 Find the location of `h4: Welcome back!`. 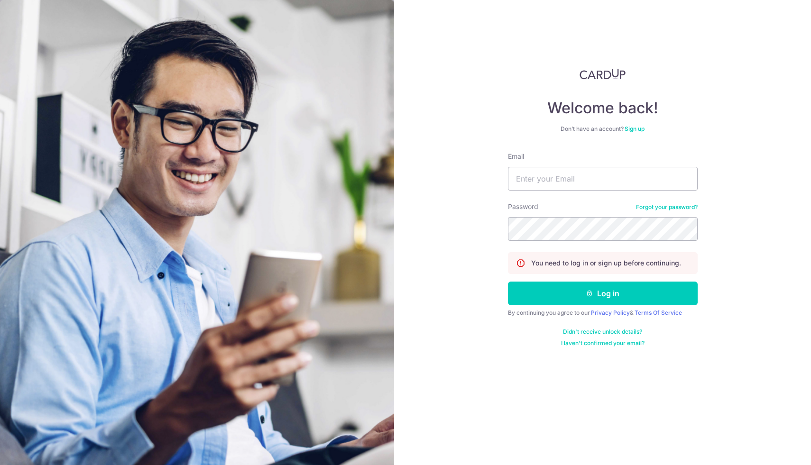

h4: Welcome back! is located at coordinates (603, 108).